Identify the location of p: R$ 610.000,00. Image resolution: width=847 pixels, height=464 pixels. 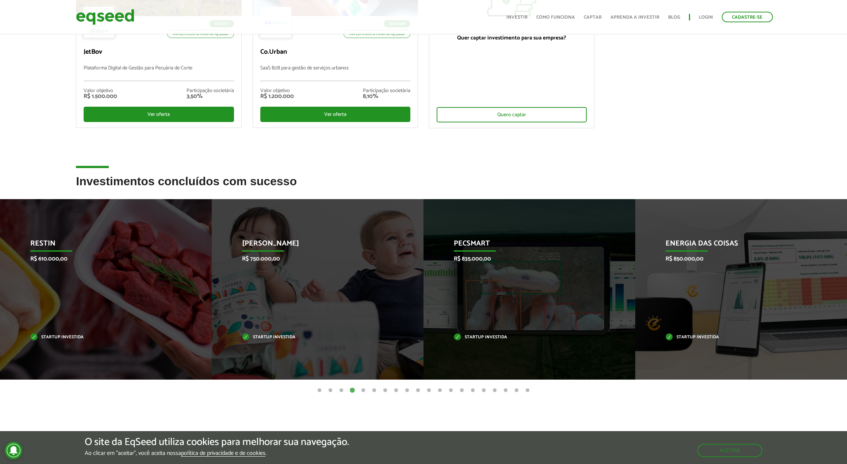
(100, 259).